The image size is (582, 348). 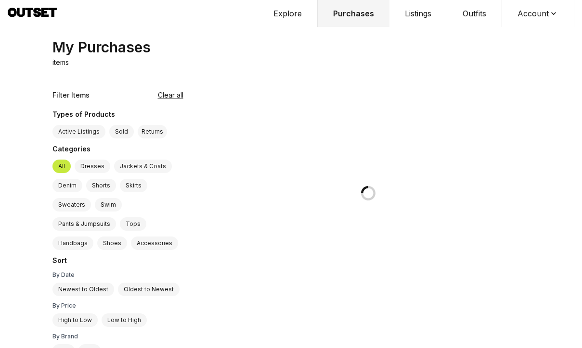 What do you see at coordinates (101, 47) in the screenshot?
I see `div: My Purchases` at bounding box center [101, 47].